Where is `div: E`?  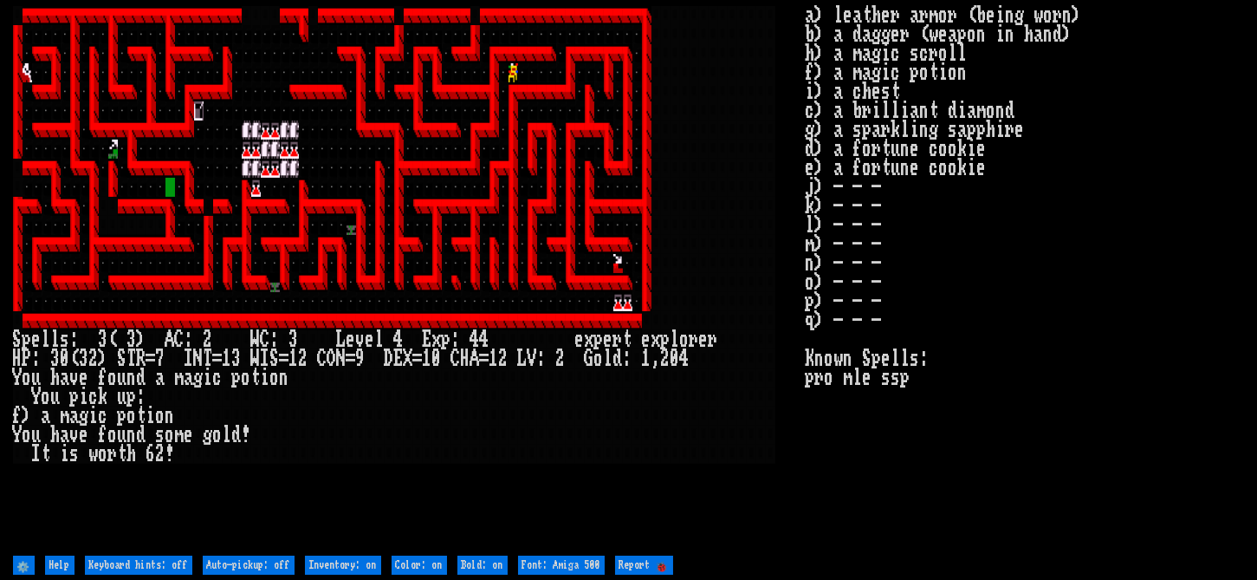 div: E is located at coordinates (399, 359).